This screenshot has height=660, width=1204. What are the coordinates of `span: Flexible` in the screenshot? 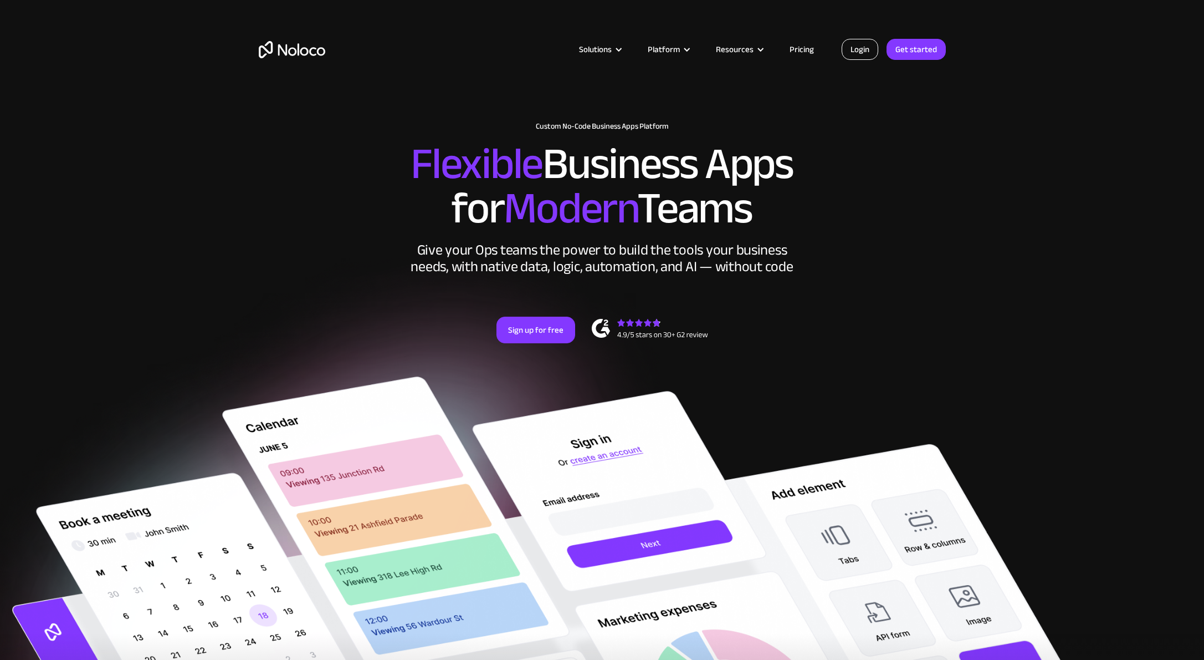 It's located at (477, 164).